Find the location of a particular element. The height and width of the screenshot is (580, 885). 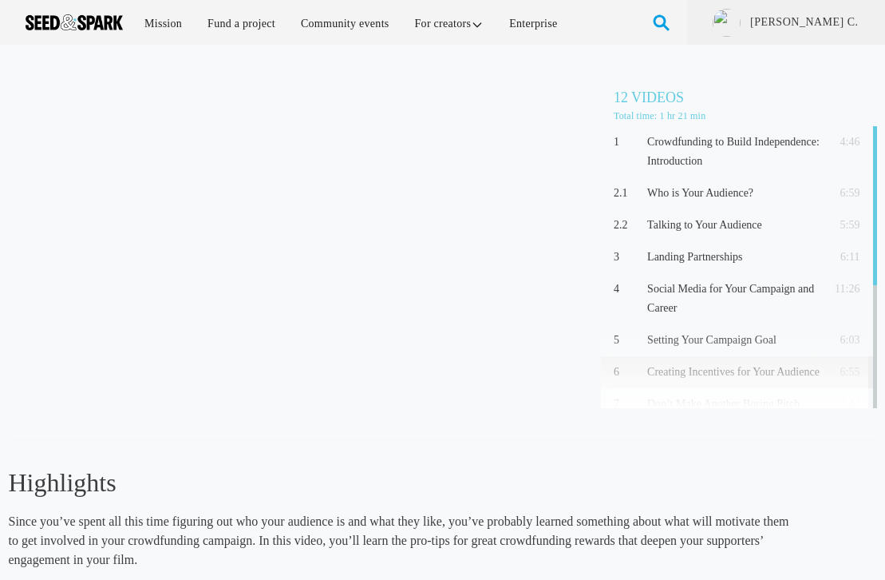

a: Mission is located at coordinates (163, 23).